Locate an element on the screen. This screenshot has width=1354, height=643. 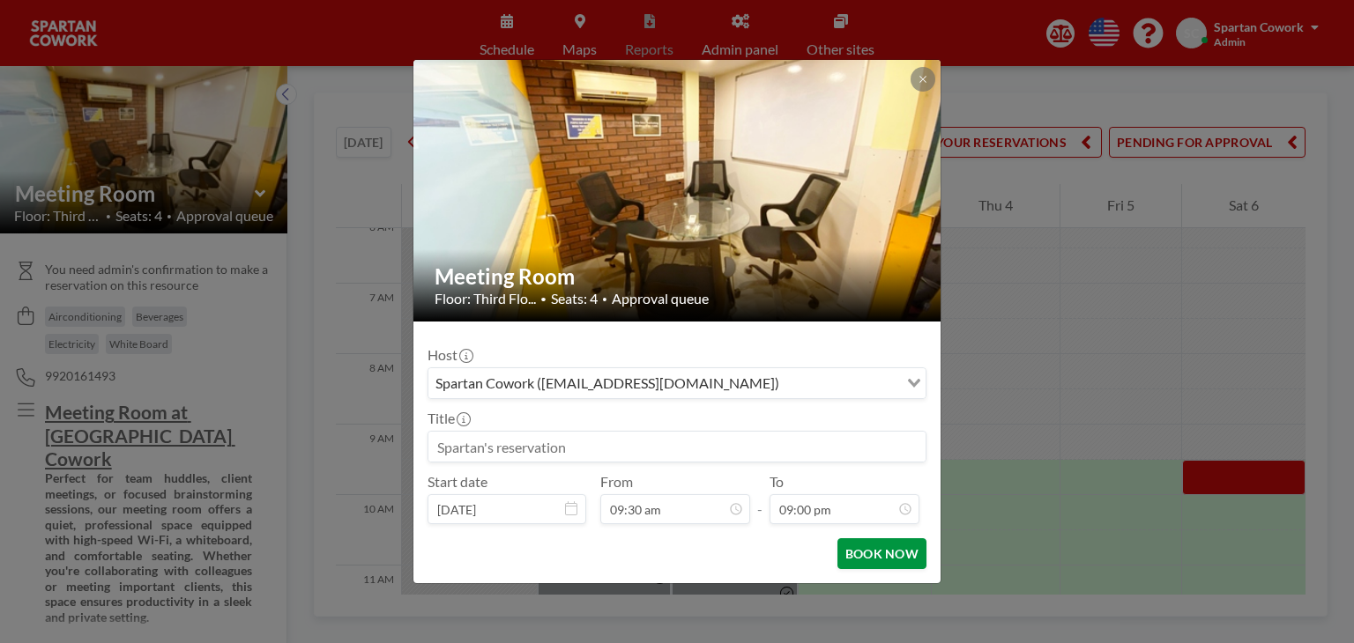
div: Search for option is located at coordinates (677, 383).